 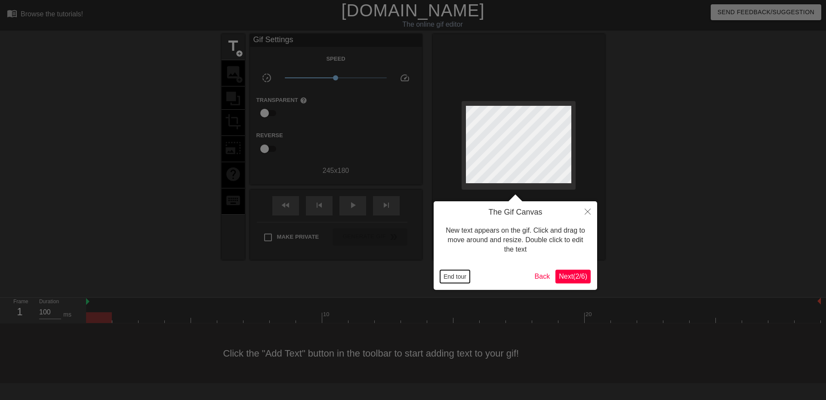 I want to click on div: New text appears on the gif. Click and drag to move around and resize. Double click to edit the text, so click(x=515, y=240).